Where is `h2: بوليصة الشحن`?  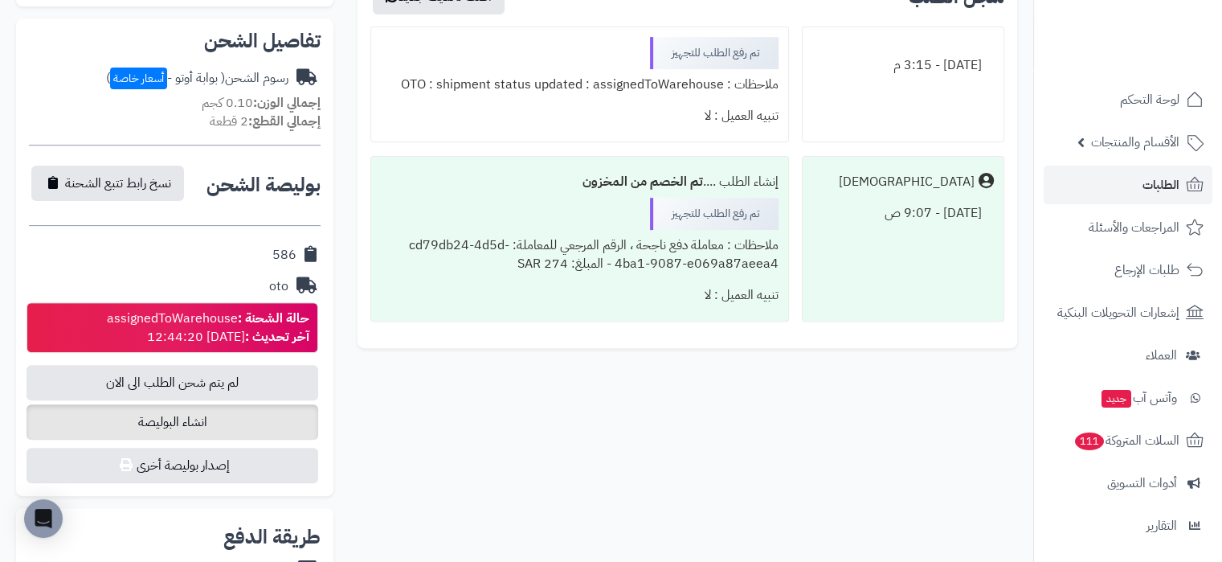 h2: بوليصة الشحن is located at coordinates (264, 185).